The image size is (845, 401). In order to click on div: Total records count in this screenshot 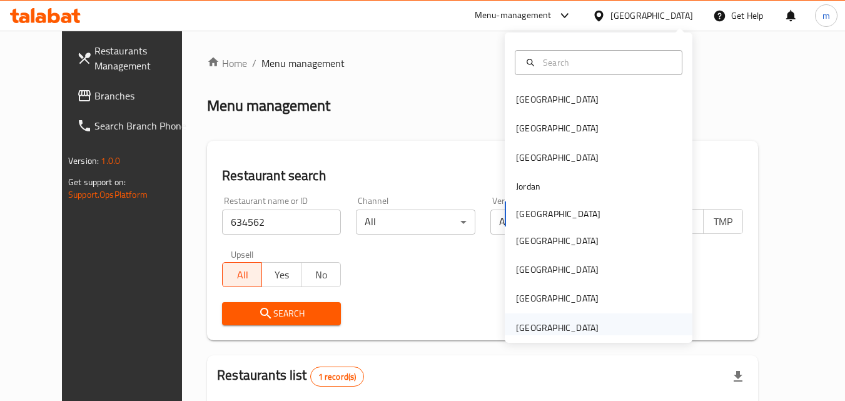, I will do `click(337, 377)`.